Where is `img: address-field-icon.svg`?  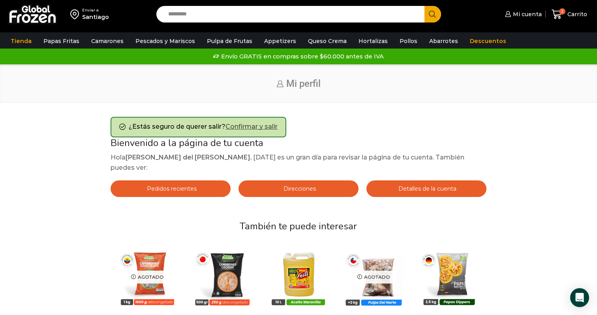 img: address-field-icon.svg is located at coordinates (76, 14).